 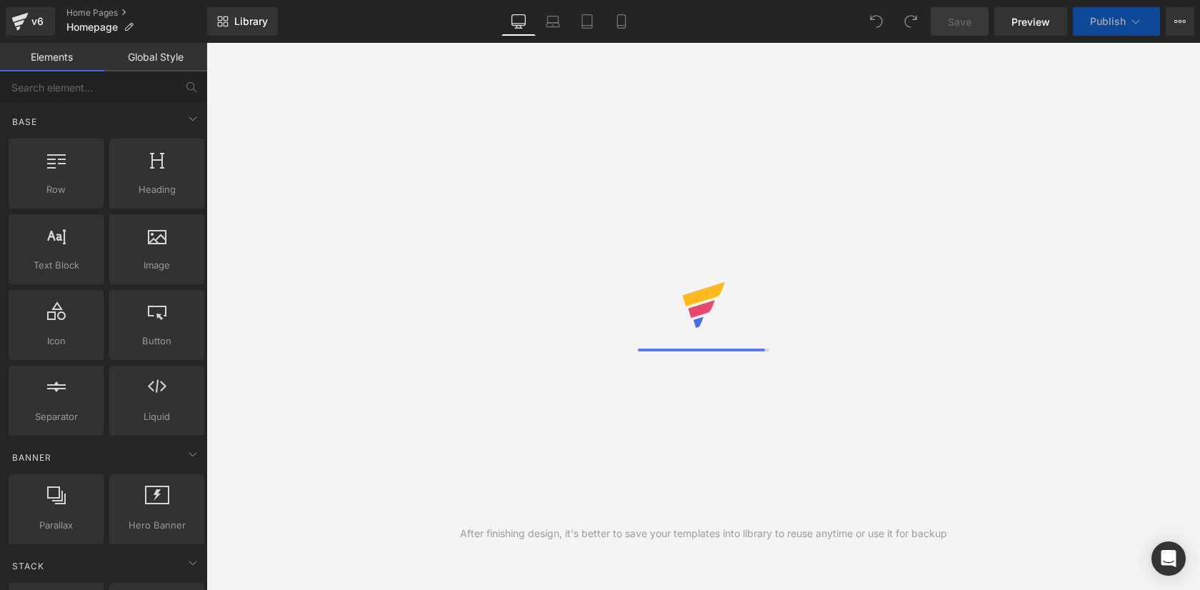 What do you see at coordinates (56, 525) in the screenshot?
I see `span: Parallax` at bounding box center [56, 525].